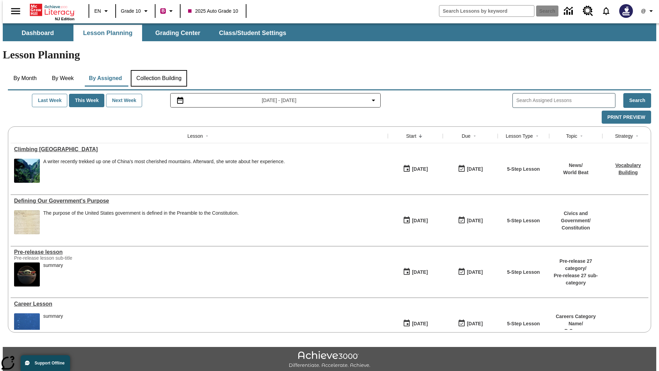 Image resolution: width=659 pixels, height=371 pixels. What do you see at coordinates (415, 220) in the screenshot?
I see `button: 07/01/25: First time the lesson was available` at bounding box center [415, 220].